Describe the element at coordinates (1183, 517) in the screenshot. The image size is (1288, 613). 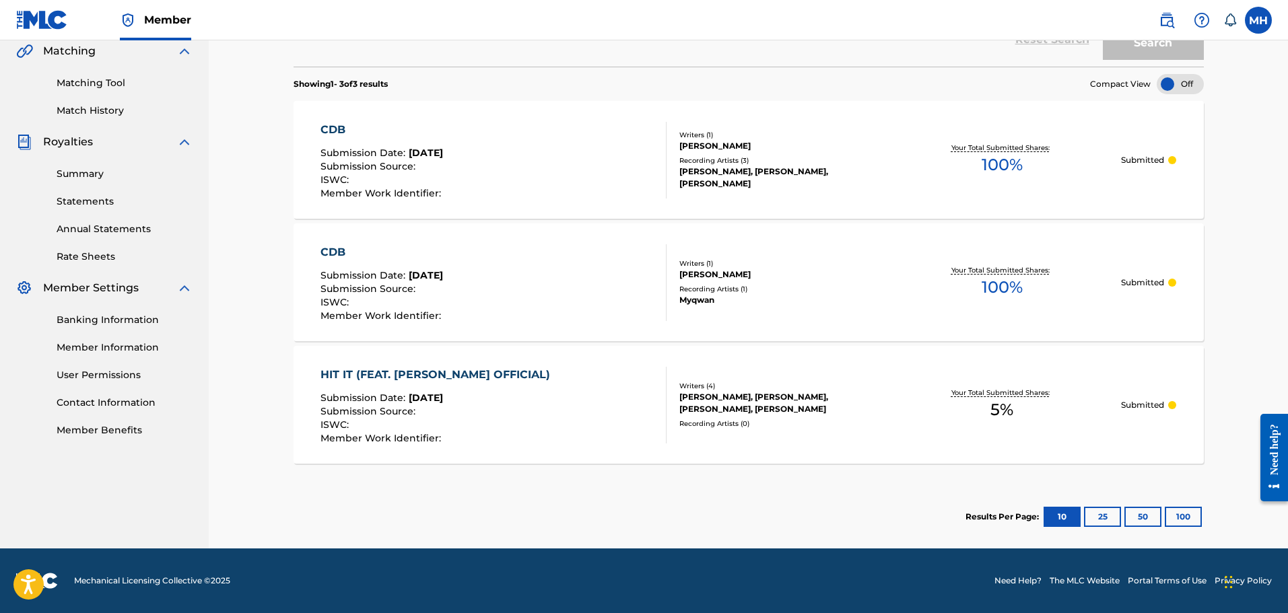
I see `button: 100` at that location.